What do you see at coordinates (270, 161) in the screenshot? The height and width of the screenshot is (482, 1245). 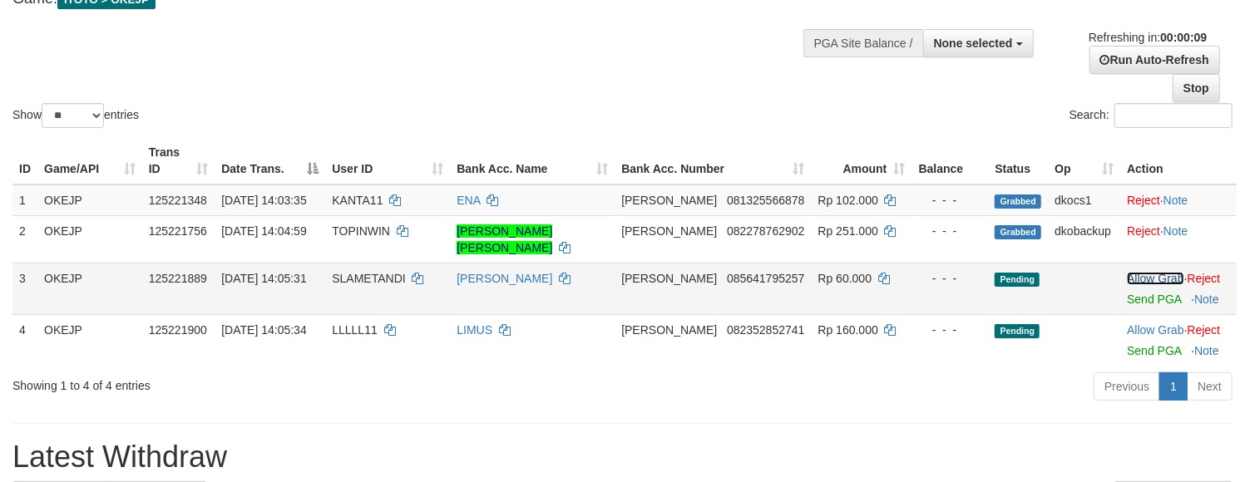 I see `th: Date Trans.: activate to sort column descending` at bounding box center [270, 161].